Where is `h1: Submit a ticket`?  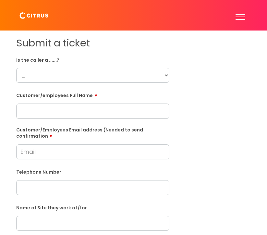 h1: Submit a ticket is located at coordinates (93, 43).